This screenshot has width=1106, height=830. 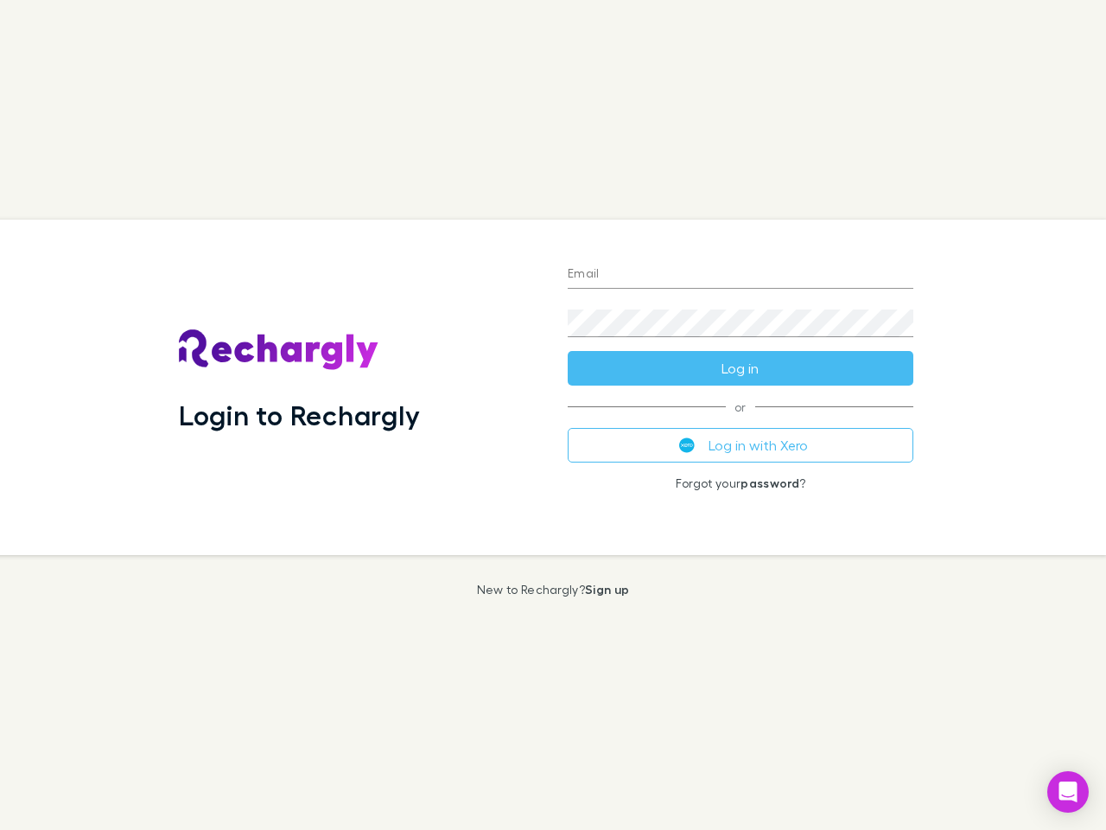 What do you see at coordinates (279, 350) in the screenshot?
I see `img: Rechargly's Logo` at bounding box center [279, 350].